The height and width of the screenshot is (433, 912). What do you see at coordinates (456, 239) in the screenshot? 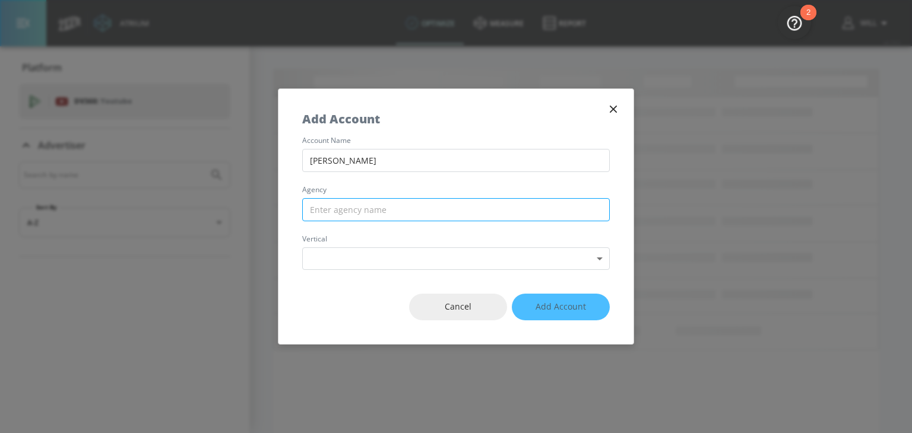
I see `label: vertical` at bounding box center [456, 239].